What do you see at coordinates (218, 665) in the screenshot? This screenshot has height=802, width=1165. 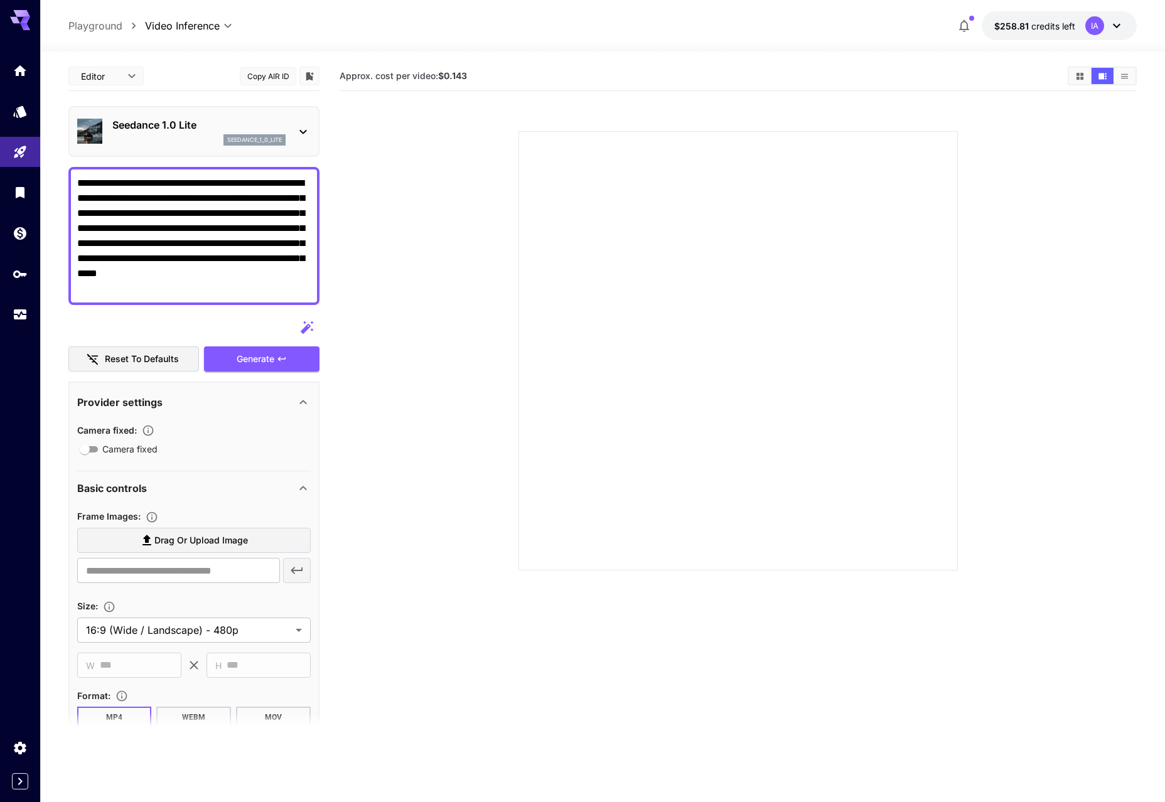 I see `span: H` at bounding box center [218, 665].